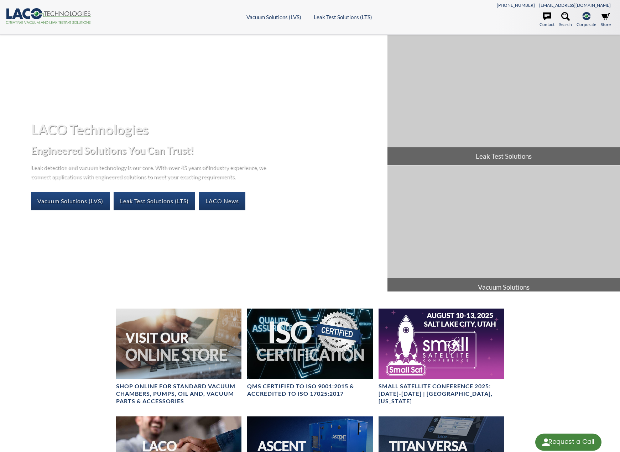 The width and height of the screenshot is (620, 452). What do you see at coordinates (150, 172) in the screenshot?
I see `p: Leak detection and vacuum technology is our core. With over 45 years of industry experience, we c...` at bounding box center [150, 172].